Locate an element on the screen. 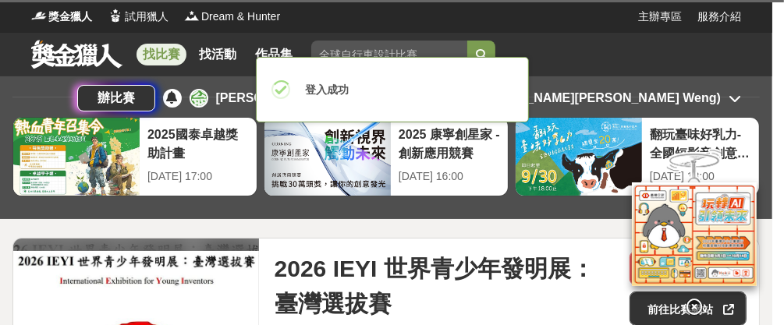 This screenshot has width=784, height=325. span: 2026 IEYI 世界青少年發明展：臺灣選拔賽 is located at coordinates (446, 286).